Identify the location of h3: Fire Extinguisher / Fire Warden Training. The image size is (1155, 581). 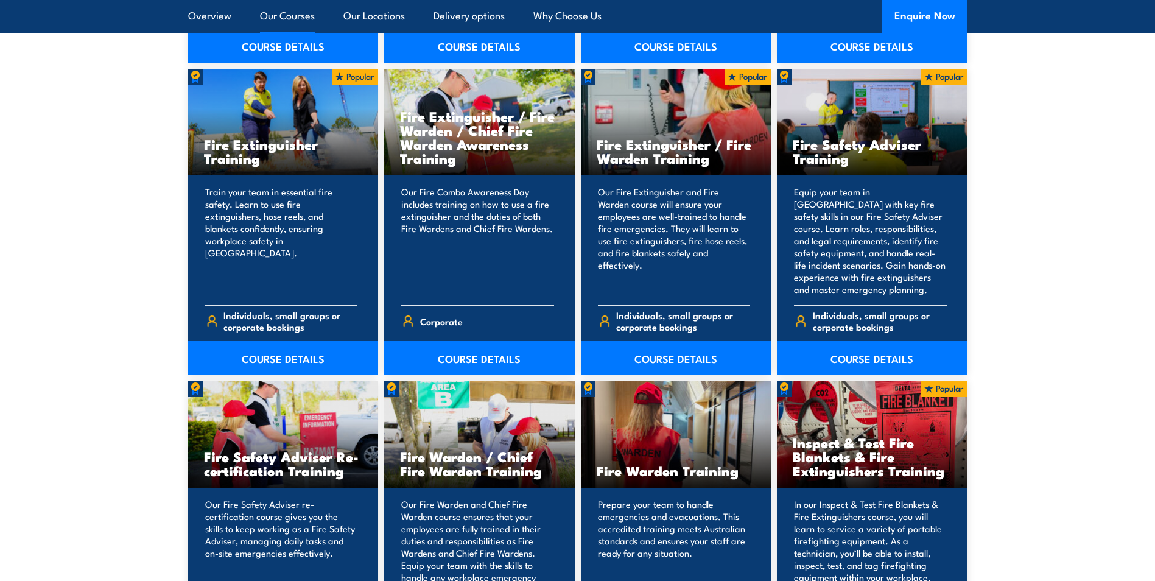
(676, 151).